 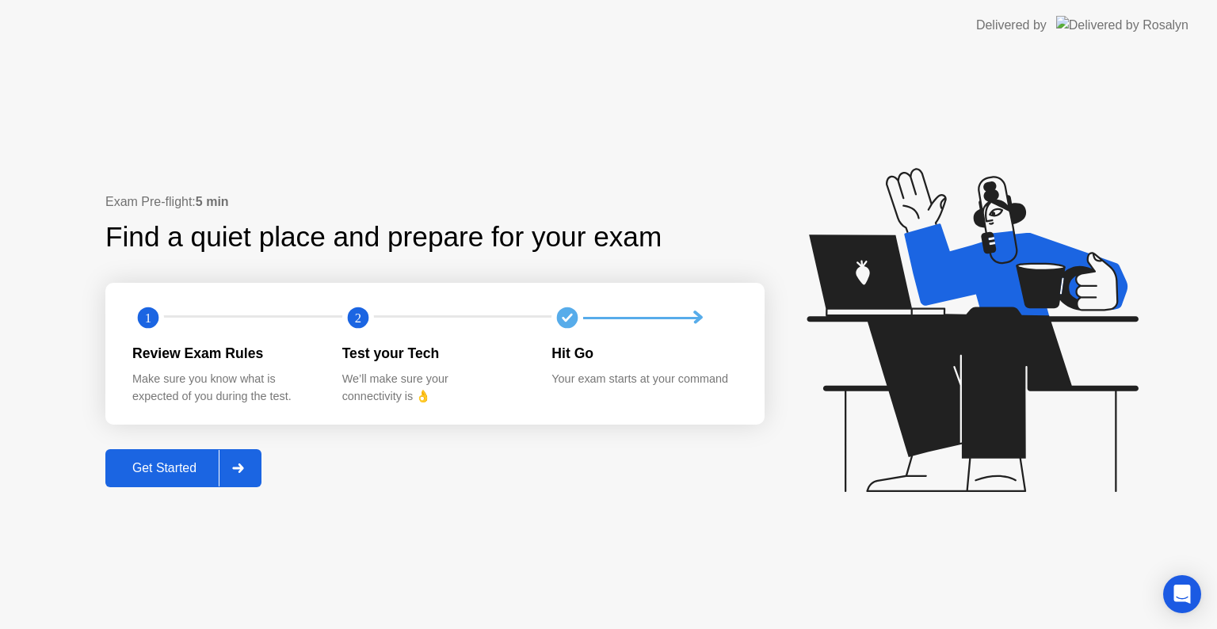 I want to click on text: 1, so click(x=148, y=318).